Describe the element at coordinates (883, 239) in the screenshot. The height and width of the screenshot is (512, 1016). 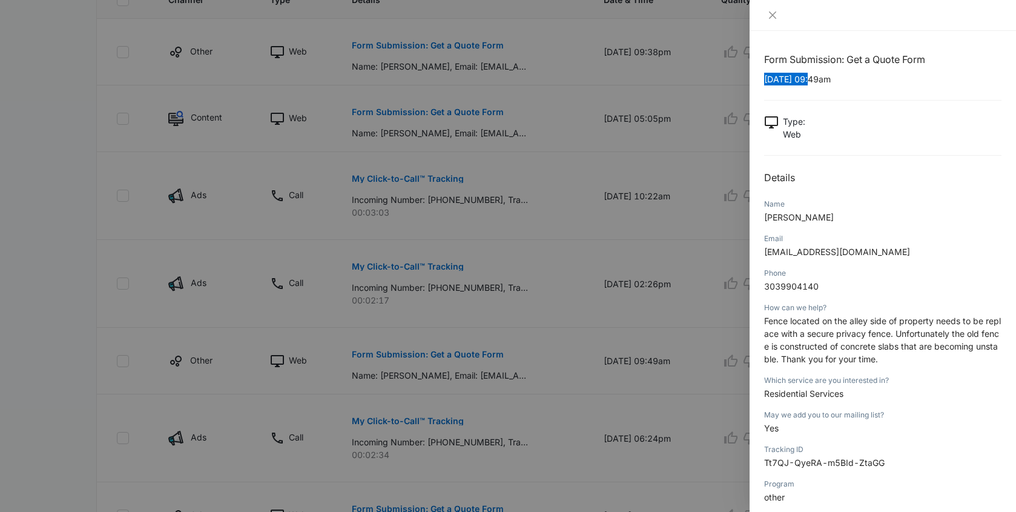
I see `div: Email` at that location.